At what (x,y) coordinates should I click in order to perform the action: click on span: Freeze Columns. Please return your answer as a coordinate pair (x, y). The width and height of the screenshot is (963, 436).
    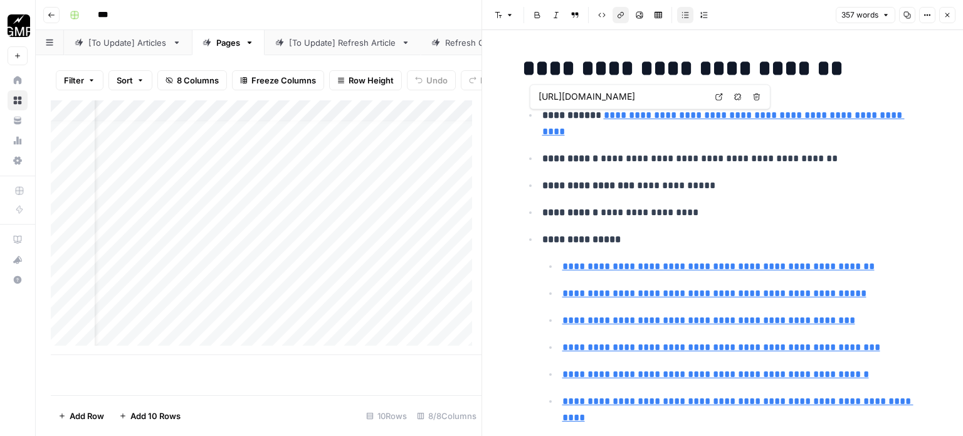
    Looking at the image, I should click on (283, 80).